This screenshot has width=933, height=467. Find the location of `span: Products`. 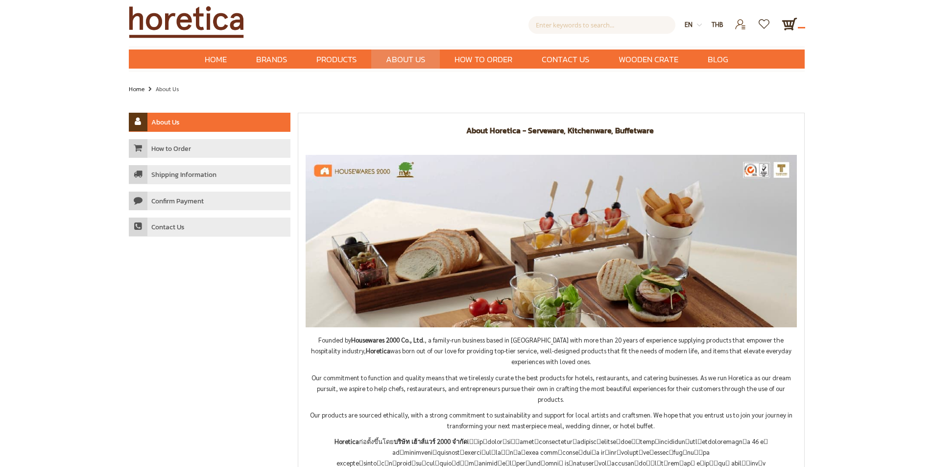

span: Products is located at coordinates (337, 59).